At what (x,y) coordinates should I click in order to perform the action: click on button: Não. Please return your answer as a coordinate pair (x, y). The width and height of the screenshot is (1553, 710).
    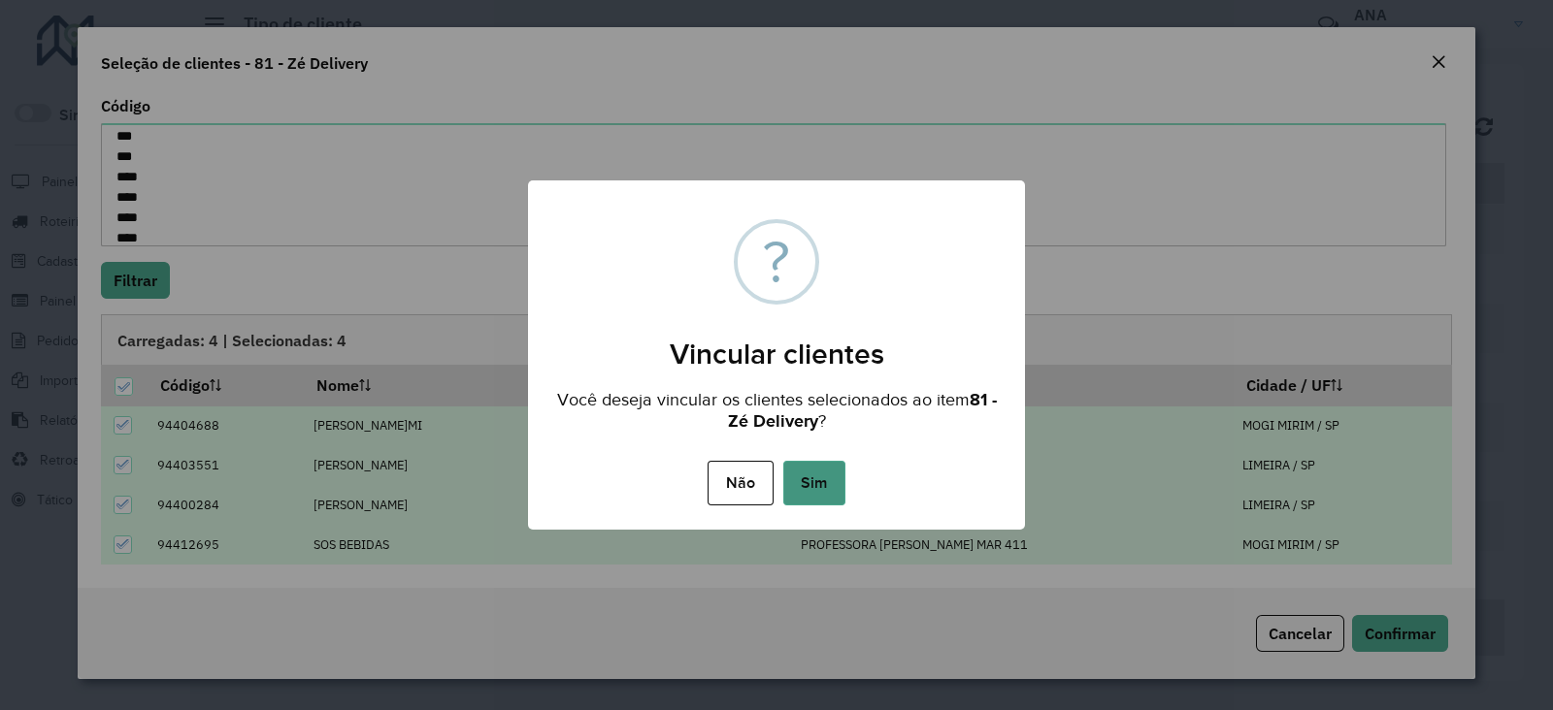
    Looking at the image, I should click on (739, 483).